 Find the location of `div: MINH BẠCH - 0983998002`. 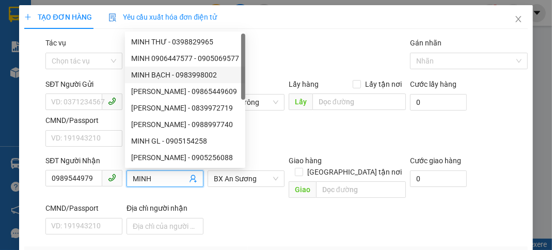

div: MINH BẠCH - 0983998002 is located at coordinates (185, 75).